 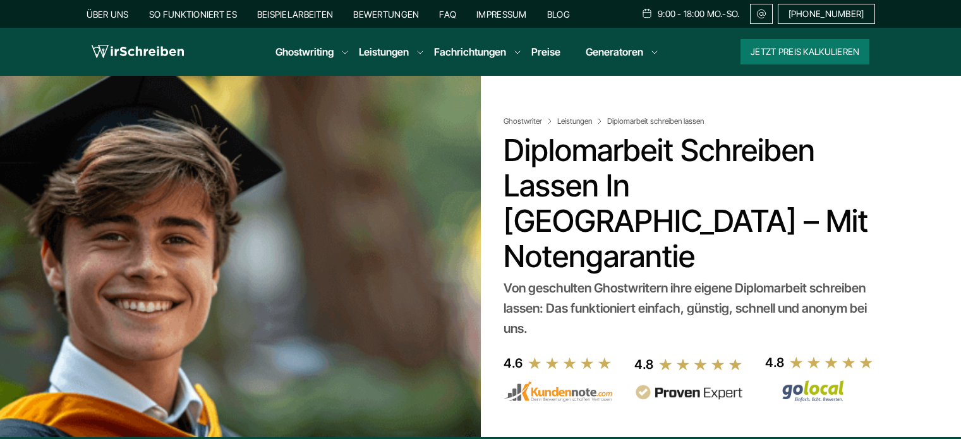 I want to click on span: Diplomarbeit schreiben lassen, so click(x=655, y=121).